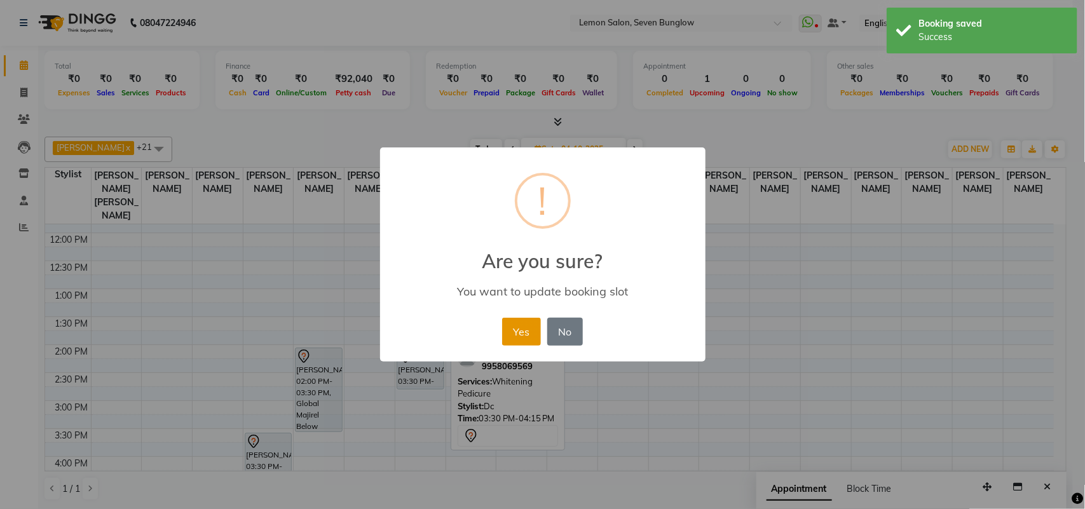 This screenshot has height=509, width=1085. I want to click on button: Yes, so click(521, 332).